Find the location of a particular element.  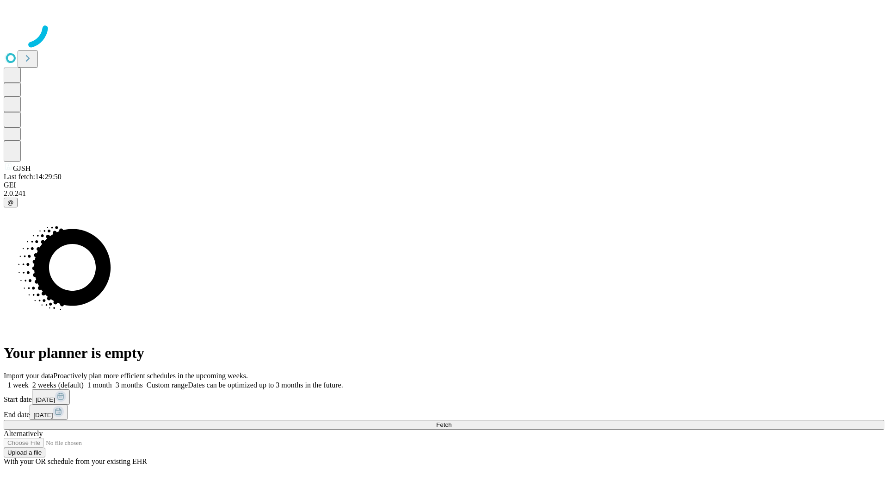

h1: Your planner is empty is located at coordinates (444, 353).